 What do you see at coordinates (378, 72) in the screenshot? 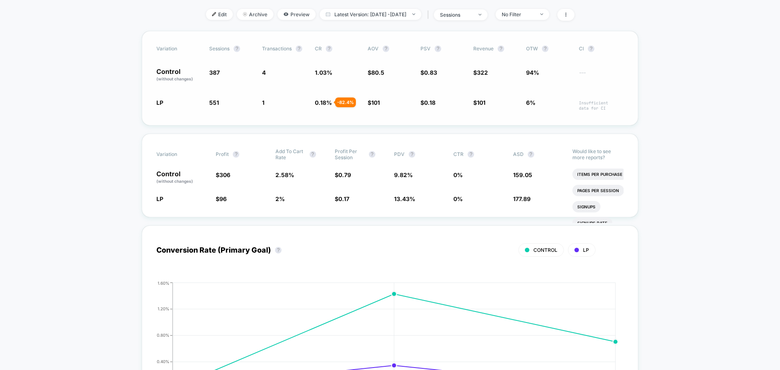
I see `span: 80.5` at bounding box center [378, 72].